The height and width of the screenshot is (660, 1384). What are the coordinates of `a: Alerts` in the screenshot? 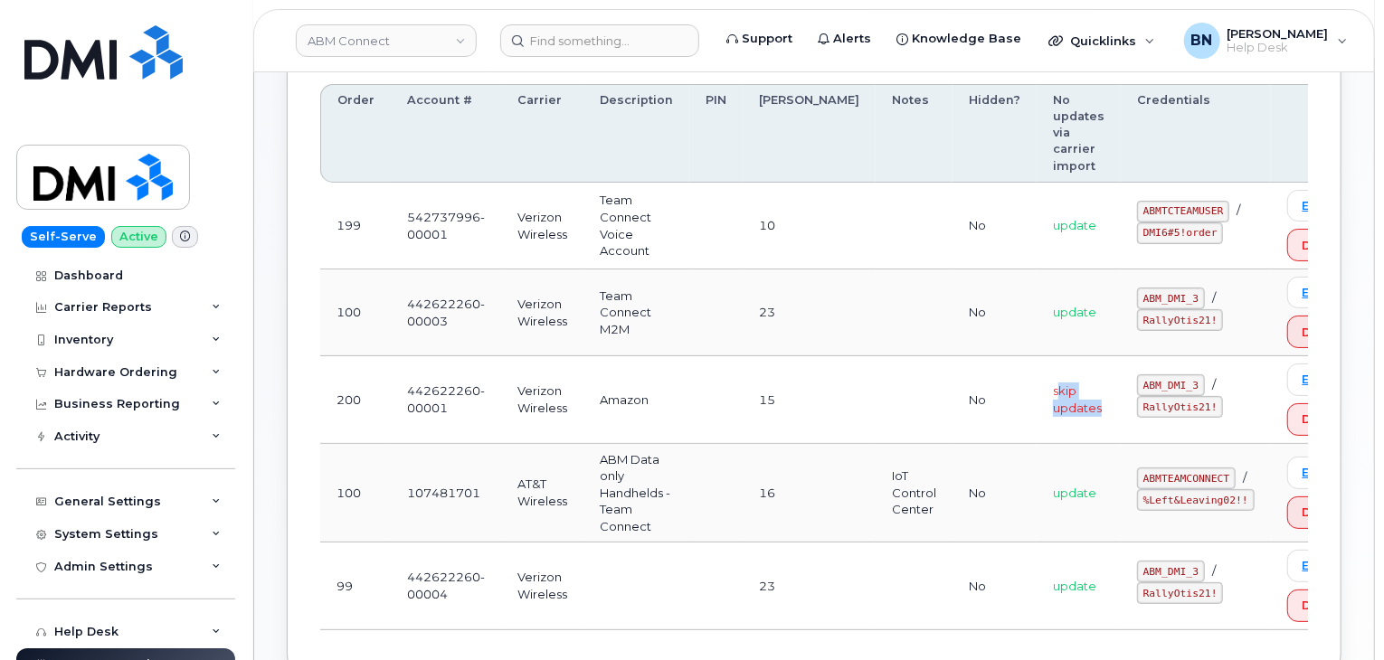 It's located at (844, 39).